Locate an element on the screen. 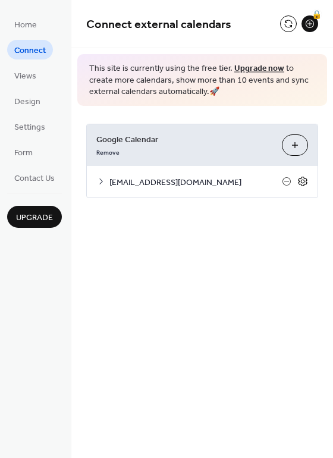 The image size is (333, 458). span: Settings is located at coordinates (30, 127).